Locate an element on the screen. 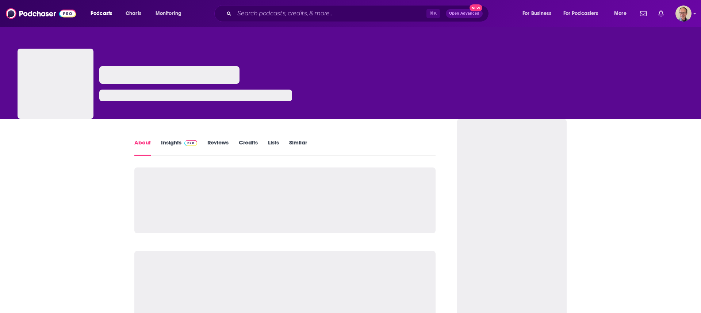 The image size is (701, 313). a: Reviews is located at coordinates (218, 147).